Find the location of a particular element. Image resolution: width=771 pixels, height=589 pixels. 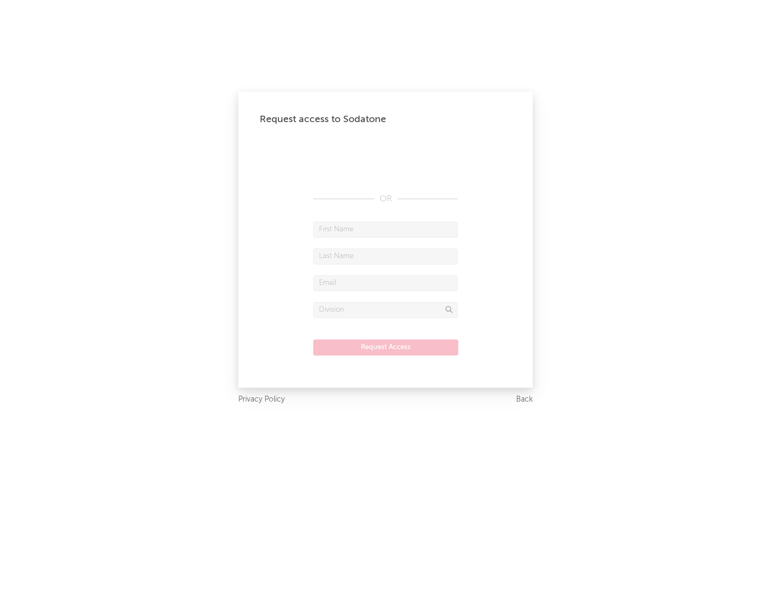

input: Division is located at coordinates (386, 310).